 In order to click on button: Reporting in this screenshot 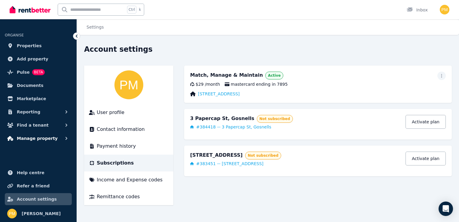, I will do `click(38, 112)`.